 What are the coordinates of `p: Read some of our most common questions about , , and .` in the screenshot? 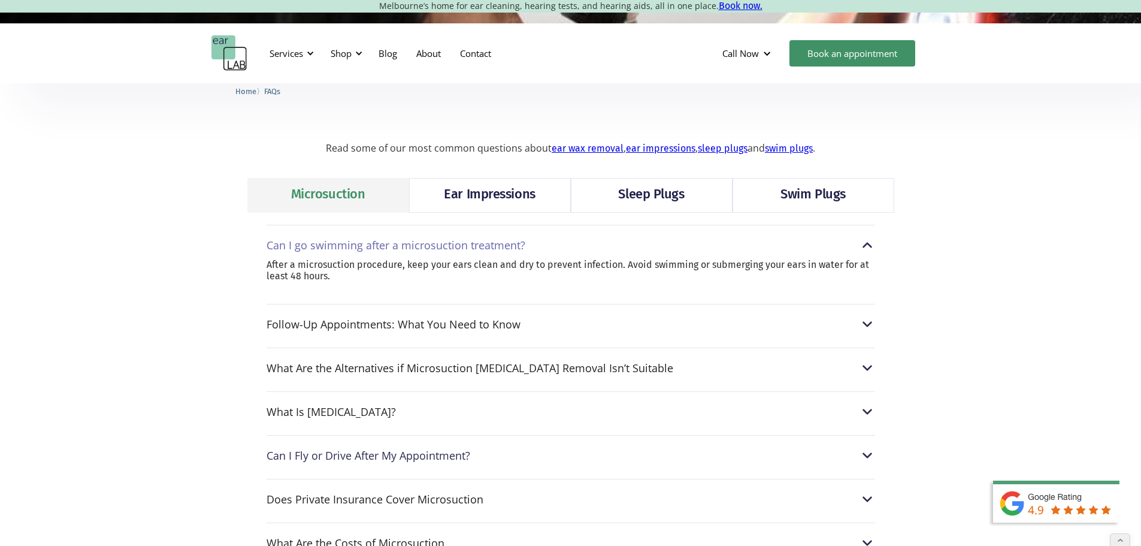 It's located at (570, 148).